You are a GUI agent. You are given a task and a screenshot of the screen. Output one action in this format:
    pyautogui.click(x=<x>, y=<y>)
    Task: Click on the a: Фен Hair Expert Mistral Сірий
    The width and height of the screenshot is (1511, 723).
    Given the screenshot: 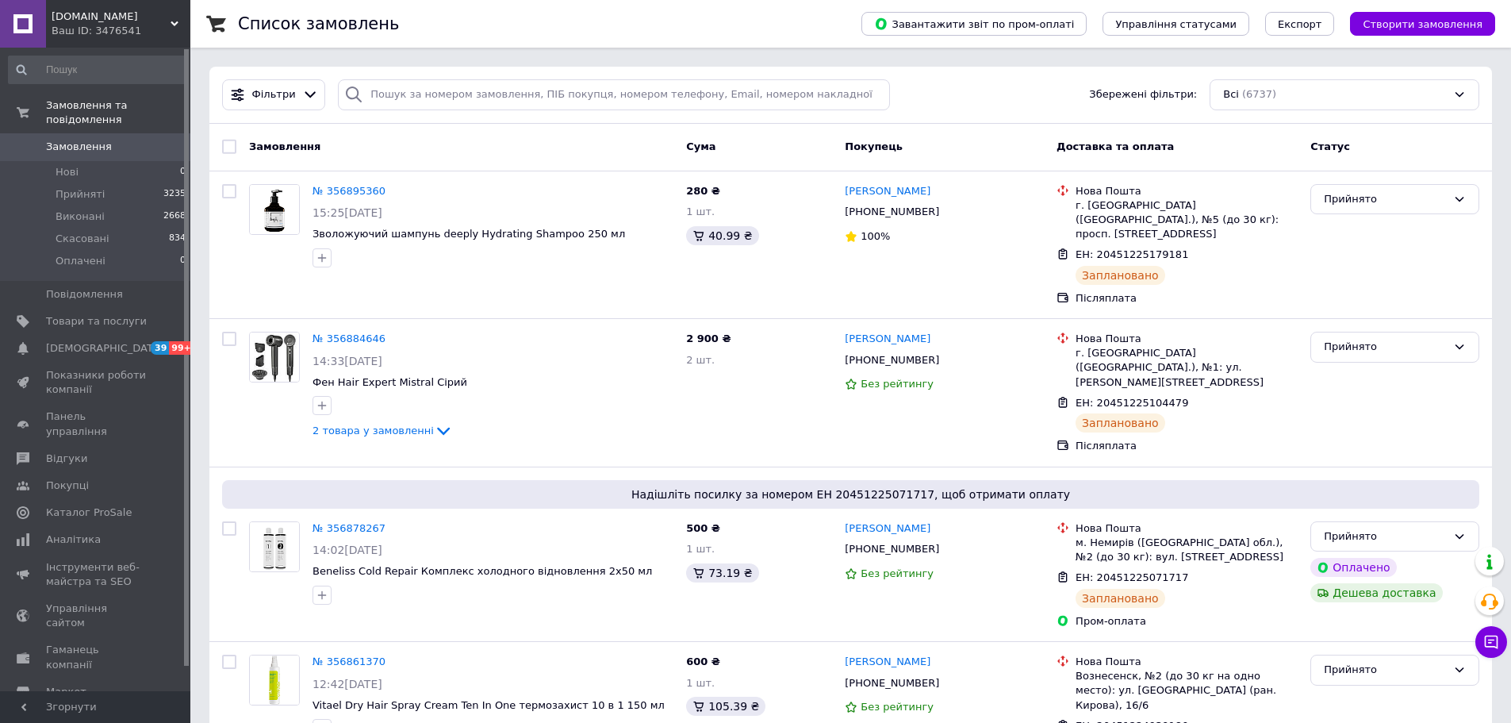 What is the action you would take?
    pyautogui.click(x=390, y=382)
    